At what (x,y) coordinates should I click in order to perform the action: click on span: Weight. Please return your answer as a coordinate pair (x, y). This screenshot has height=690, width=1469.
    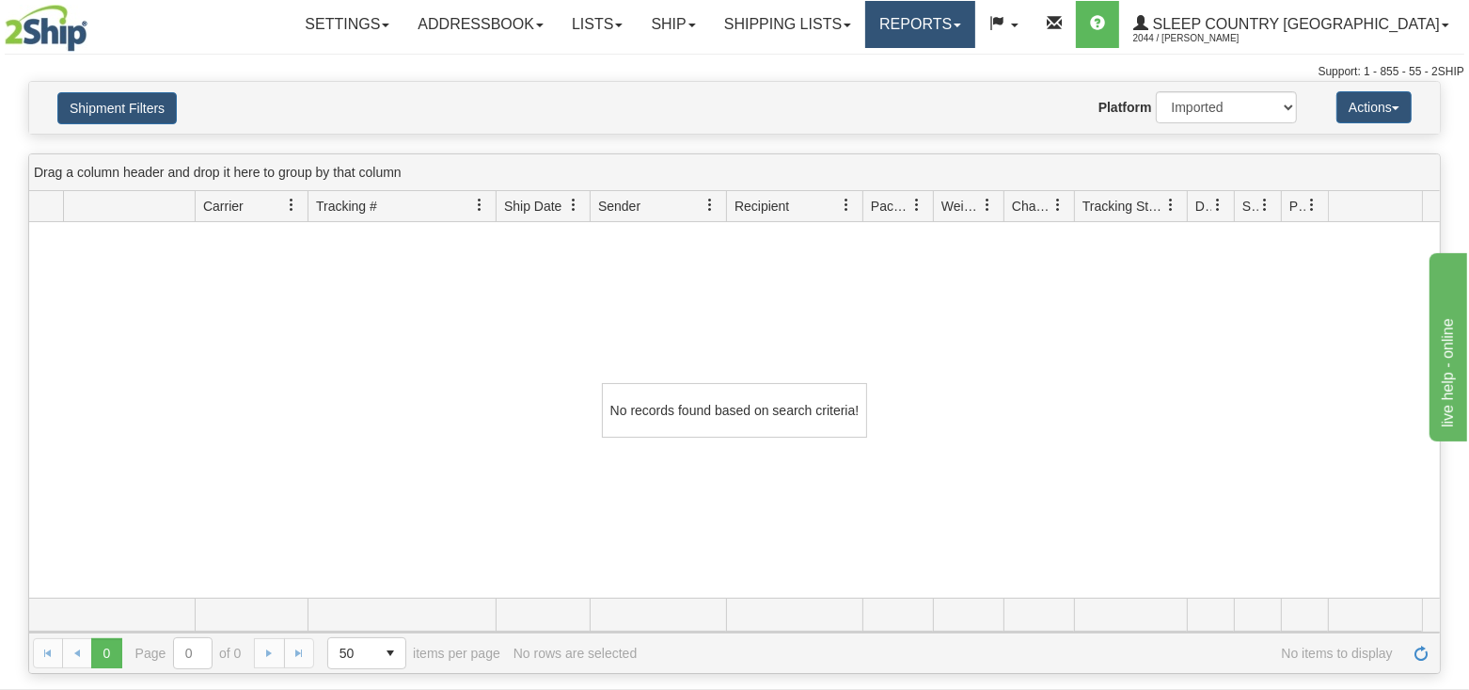
    Looking at the image, I should click on (961, 206).